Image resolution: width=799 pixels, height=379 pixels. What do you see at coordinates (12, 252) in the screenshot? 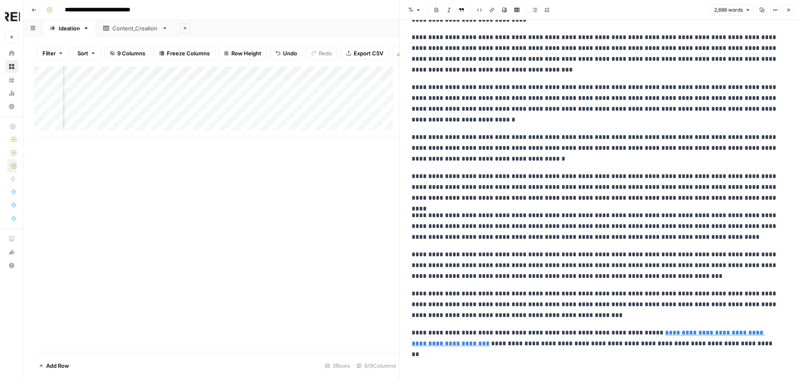
I see `button: What's new?` at bounding box center [12, 252].